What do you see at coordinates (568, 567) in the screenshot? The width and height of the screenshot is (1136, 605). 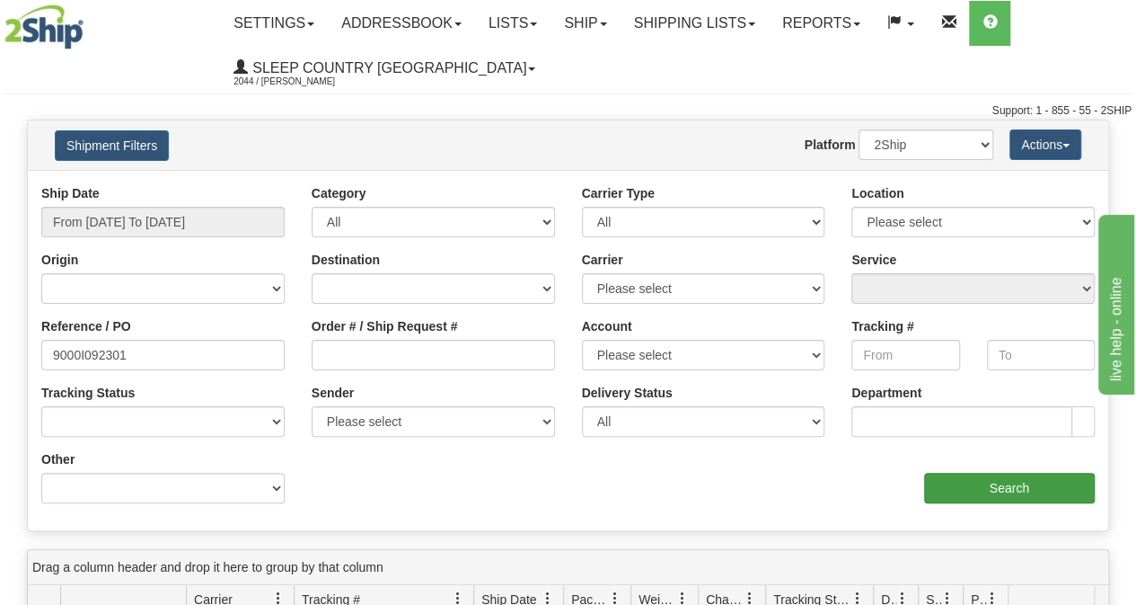 I see `div: grid grouping header` at bounding box center [568, 567].